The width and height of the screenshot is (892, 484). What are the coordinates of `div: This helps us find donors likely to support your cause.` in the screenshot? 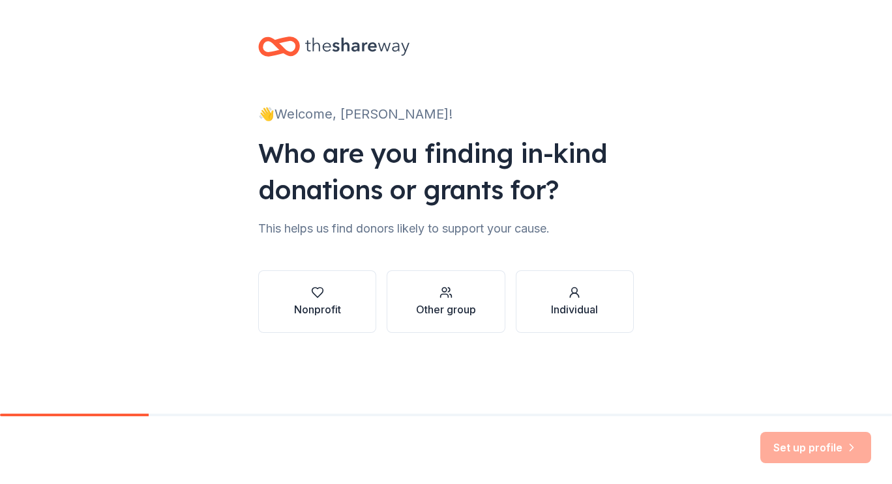 It's located at (446, 229).